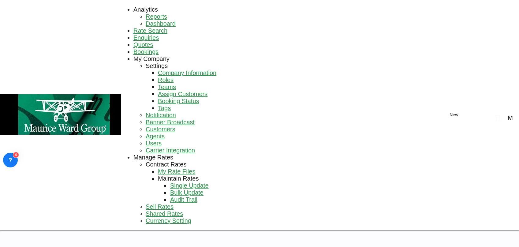 This screenshot has height=247, width=519. Describe the element at coordinates (146, 52) in the screenshot. I see `a: Bookings` at that location.